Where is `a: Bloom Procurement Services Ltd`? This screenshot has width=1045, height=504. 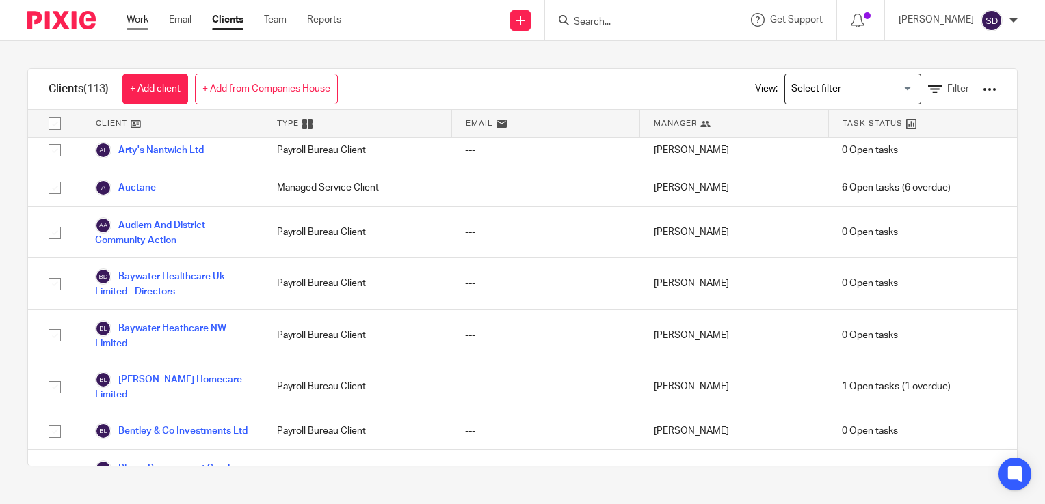
a: Bloom Procurement Services Ltd is located at coordinates (172, 476).